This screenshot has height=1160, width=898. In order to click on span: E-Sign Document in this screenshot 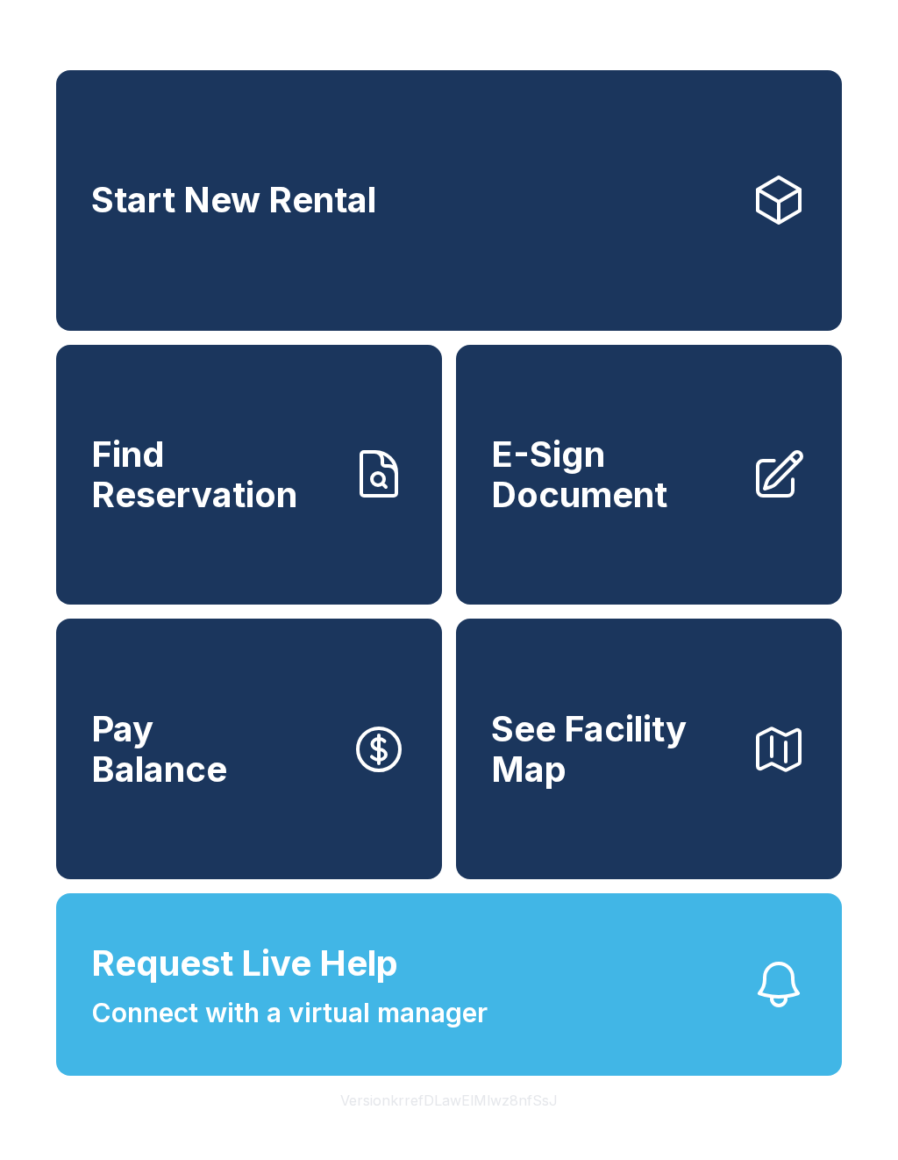, I will do `click(614, 474)`.